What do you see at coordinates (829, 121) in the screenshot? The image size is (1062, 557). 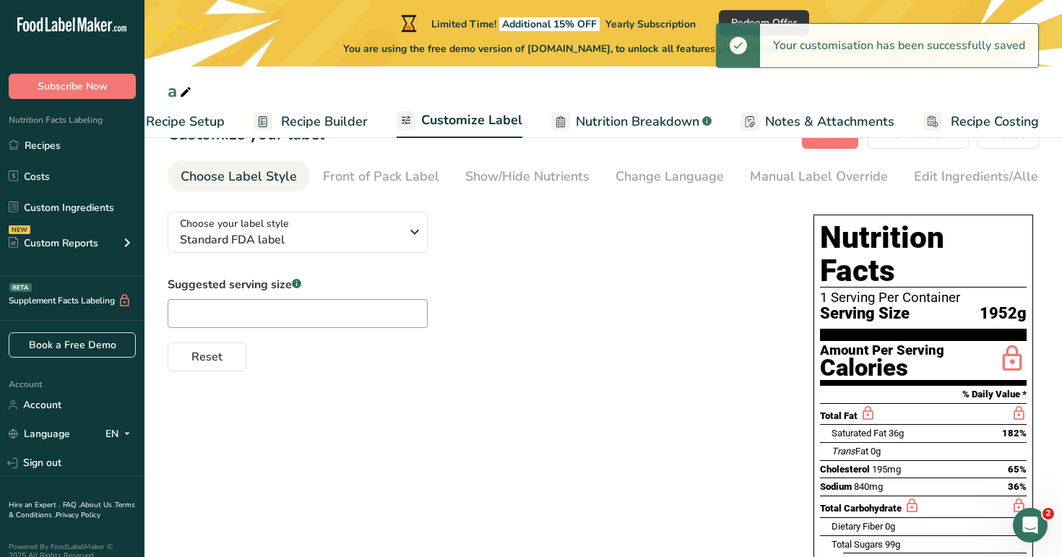 I see `span: Notes & Attachments` at bounding box center [829, 121].